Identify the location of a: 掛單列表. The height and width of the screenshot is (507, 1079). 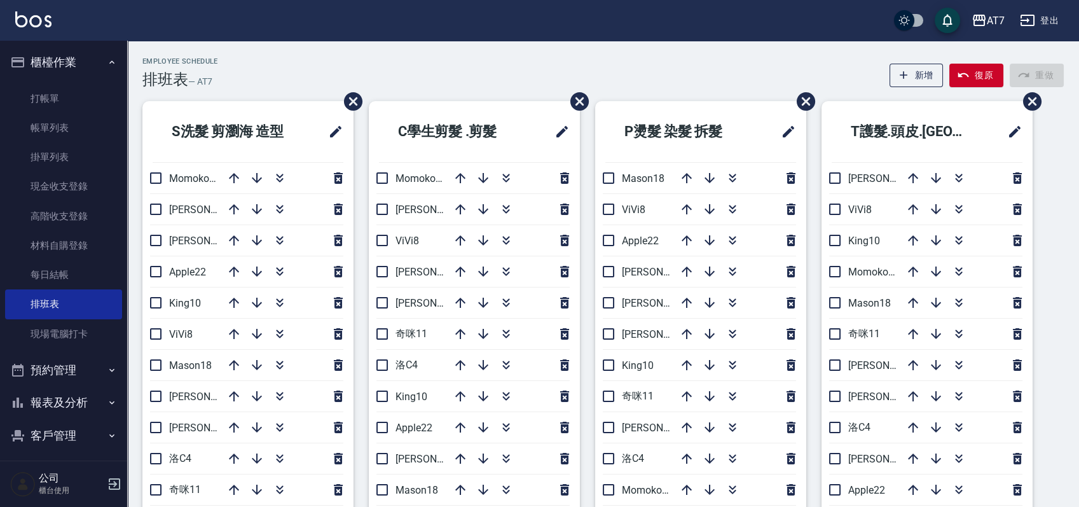
(64, 157).